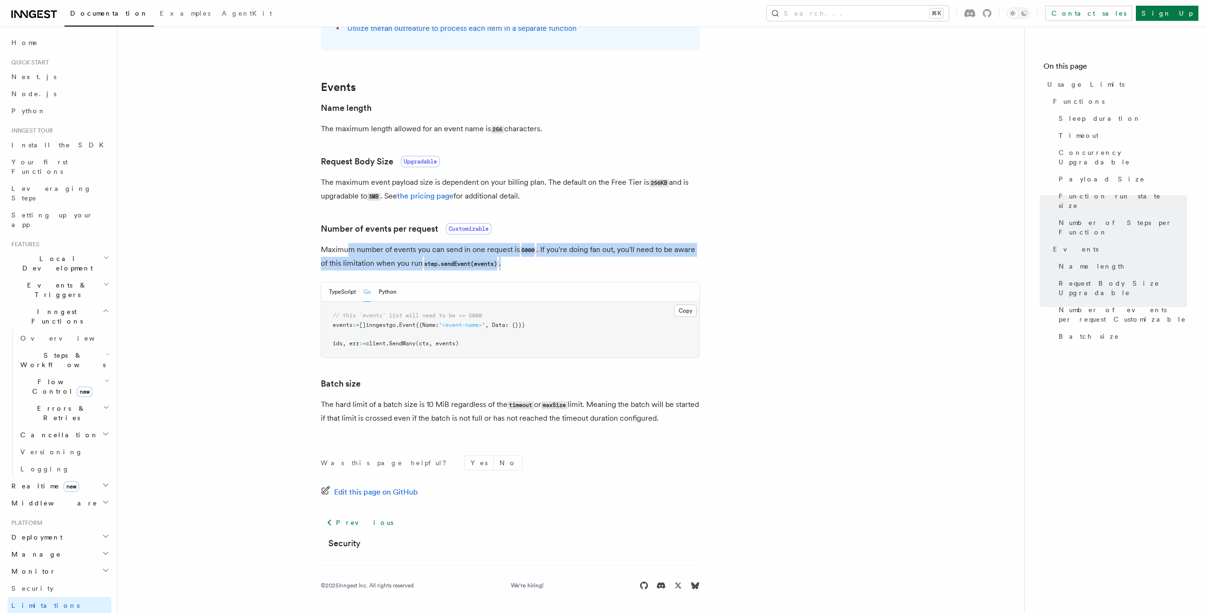 The image size is (1206, 613). What do you see at coordinates (387, 463) in the screenshot?
I see `p: Was this page helpful?` at bounding box center [387, 463].